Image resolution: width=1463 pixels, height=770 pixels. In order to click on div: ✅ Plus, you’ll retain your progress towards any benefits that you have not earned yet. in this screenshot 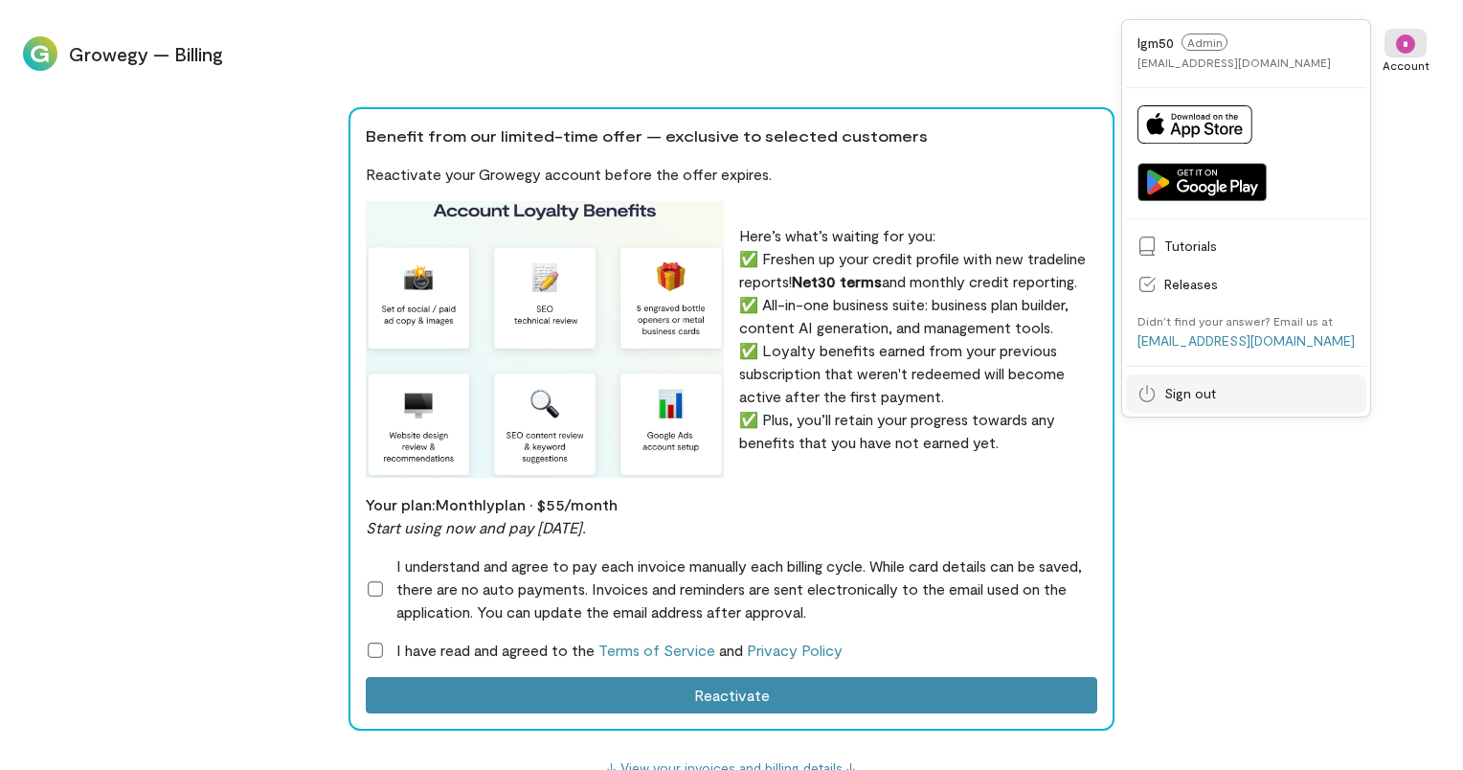, I will do `click(918, 431)`.